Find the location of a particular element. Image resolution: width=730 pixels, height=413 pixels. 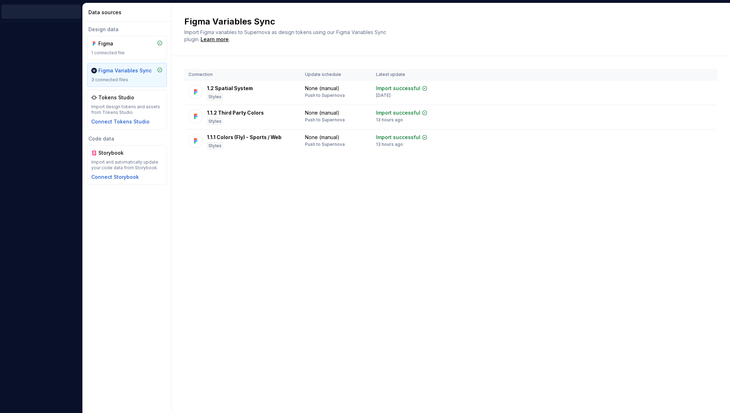

span: Import Figma variables to Supernova as design tokens using our Figma Variables Sync plugin. is located at coordinates (286, 36).